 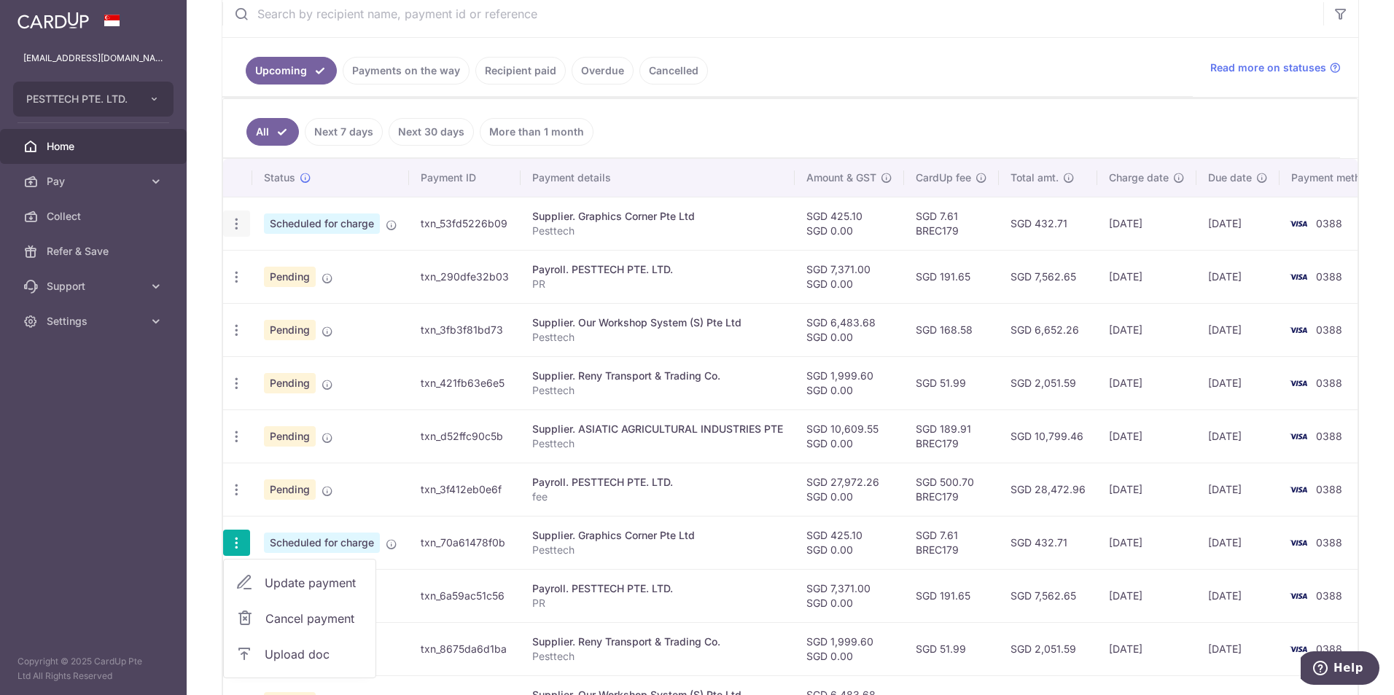 I want to click on span: Settings, so click(x=95, y=321).